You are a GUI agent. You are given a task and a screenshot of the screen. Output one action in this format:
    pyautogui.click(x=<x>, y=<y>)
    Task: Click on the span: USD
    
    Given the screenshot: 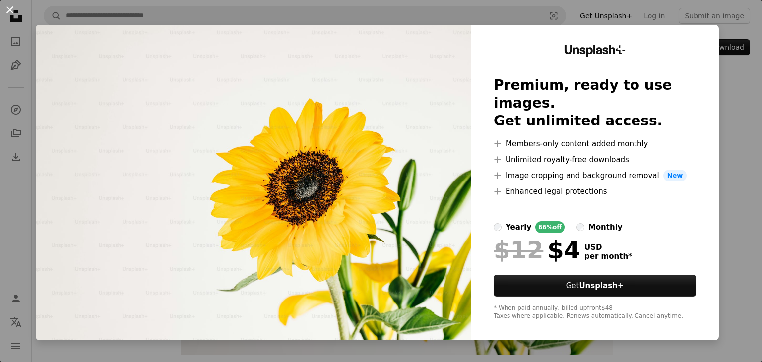 What is the action you would take?
    pyautogui.click(x=608, y=248)
    